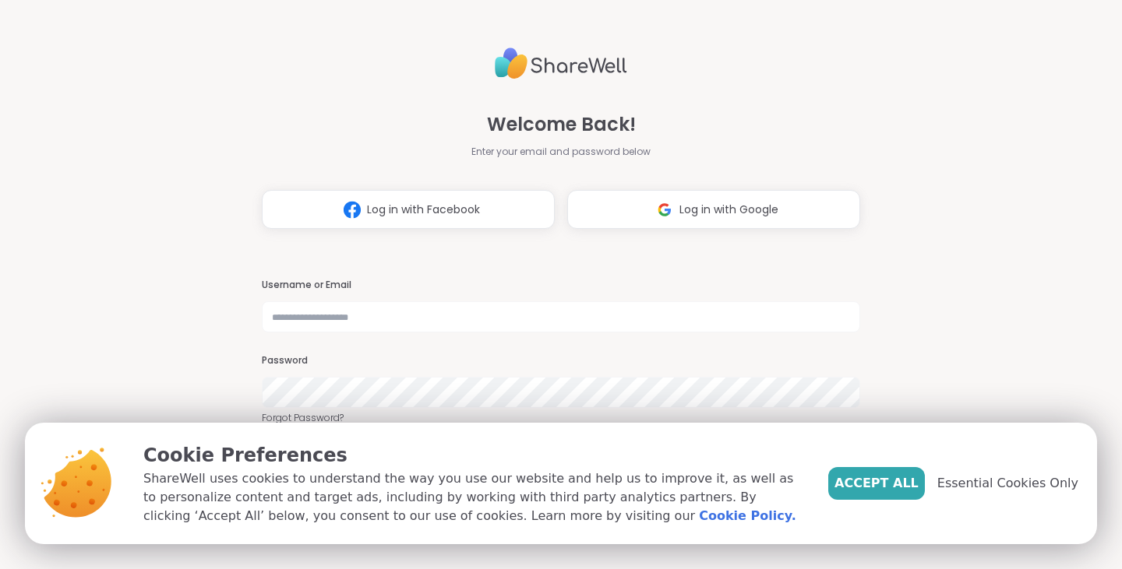 This screenshot has height=569, width=1122. I want to click on span: Log in with Google, so click(728, 210).